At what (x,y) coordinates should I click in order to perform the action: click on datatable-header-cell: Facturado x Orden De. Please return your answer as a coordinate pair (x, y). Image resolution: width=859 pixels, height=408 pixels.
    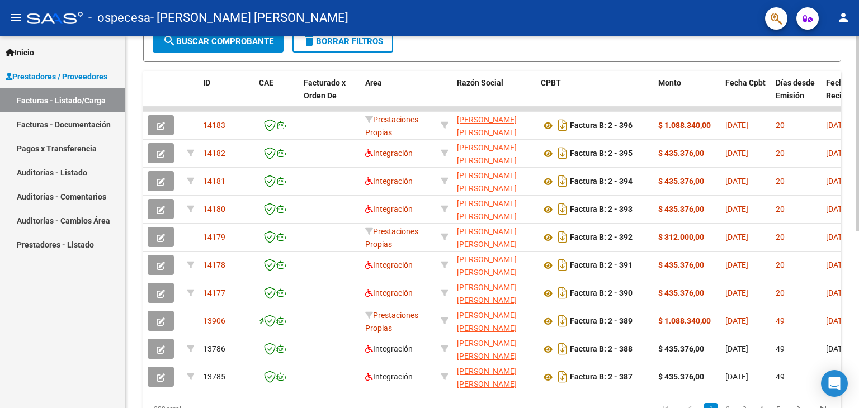
    Looking at the image, I should click on (330, 96).